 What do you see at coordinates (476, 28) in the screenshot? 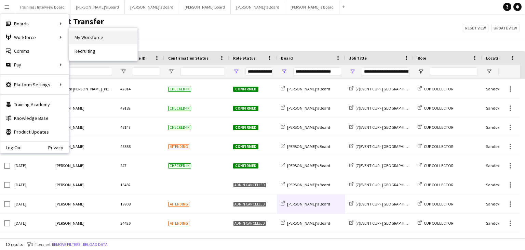
I see `button: Reset view` at bounding box center [476, 28].